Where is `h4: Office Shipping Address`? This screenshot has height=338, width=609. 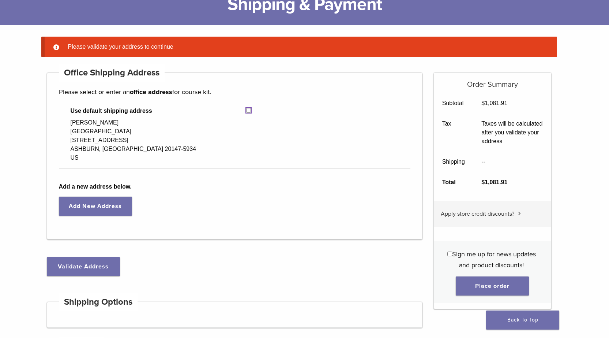 h4: Office Shipping Address is located at coordinates (112, 73).